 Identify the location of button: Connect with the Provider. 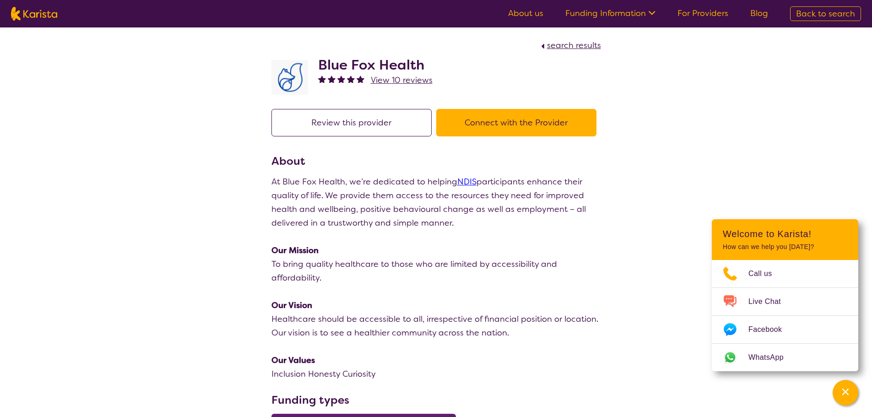
(516, 123).